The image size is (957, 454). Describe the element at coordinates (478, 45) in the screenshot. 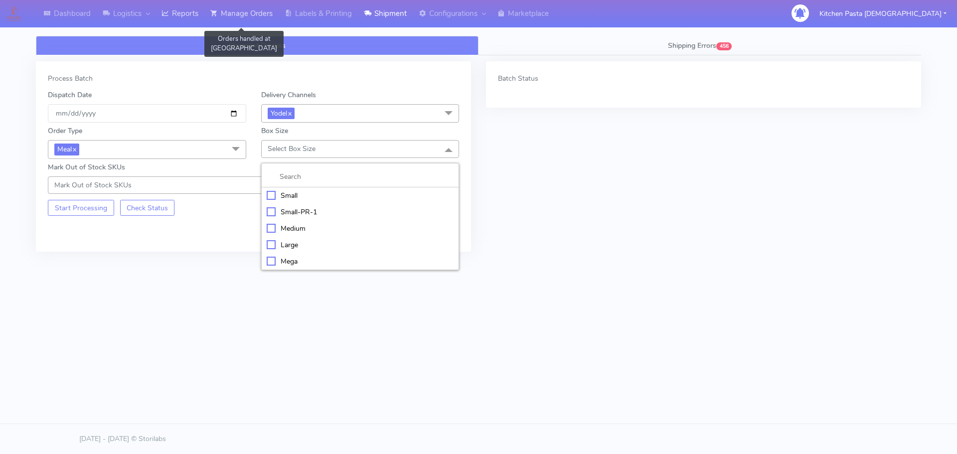

I see `ul: Tabs` at that location.